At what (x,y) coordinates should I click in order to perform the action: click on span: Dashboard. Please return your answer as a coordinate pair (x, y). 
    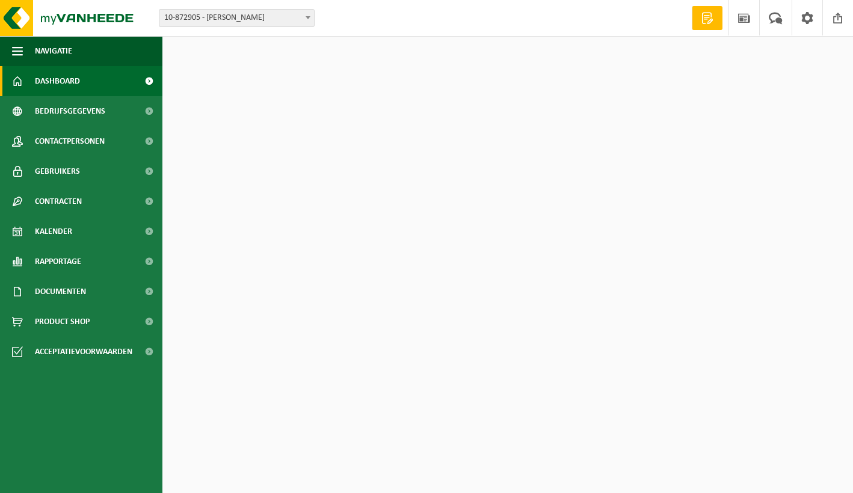
    Looking at the image, I should click on (57, 81).